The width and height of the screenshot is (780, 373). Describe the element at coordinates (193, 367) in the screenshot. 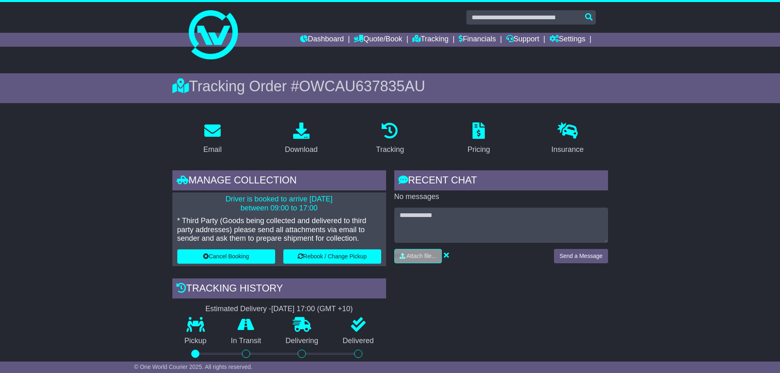

I see `span: © One World Courier 2025. All rights reserved.` at that location.